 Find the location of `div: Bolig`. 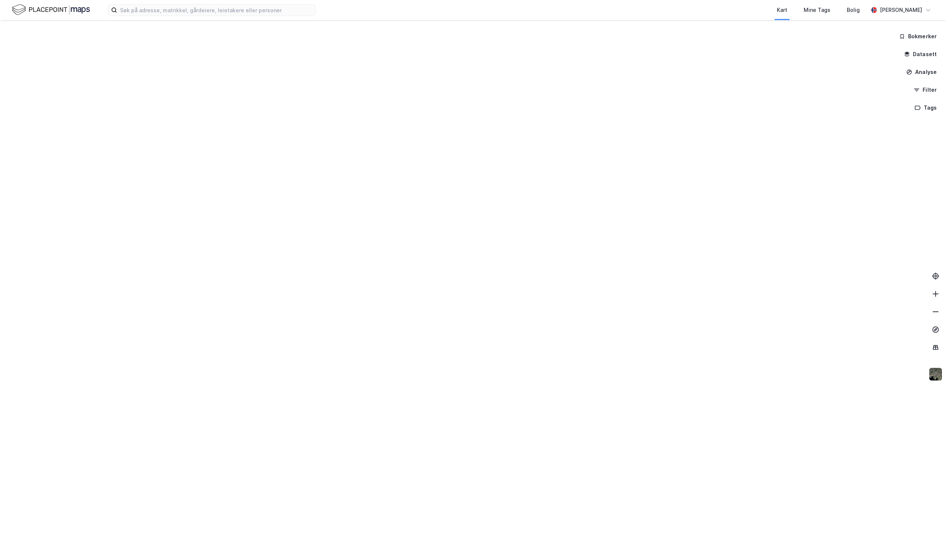

div: Bolig is located at coordinates (853, 10).